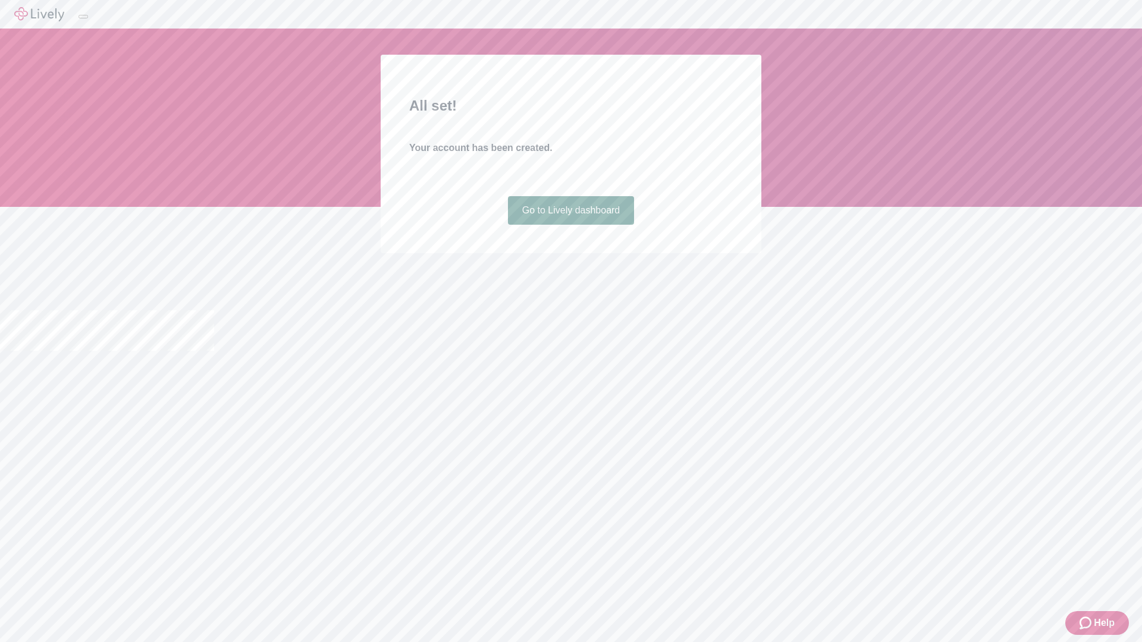 Image resolution: width=1142 pixels, height=642 pixels. Describe the element at coordinates (571, 211) in the screenshot. I see `a: Go to Lively dashboard` at that location.